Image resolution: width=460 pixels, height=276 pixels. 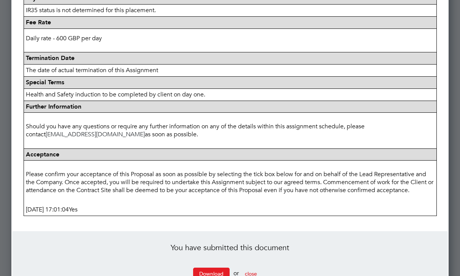 What do you see at coordinates (230, 252) in the screenshot?
I see `li: You have submitted this document` at bounding box center [230, 252].